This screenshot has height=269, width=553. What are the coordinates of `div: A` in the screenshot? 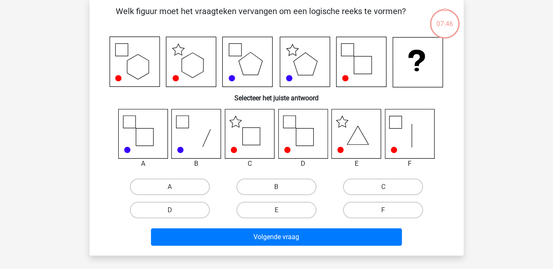 It's located at (143, 164).